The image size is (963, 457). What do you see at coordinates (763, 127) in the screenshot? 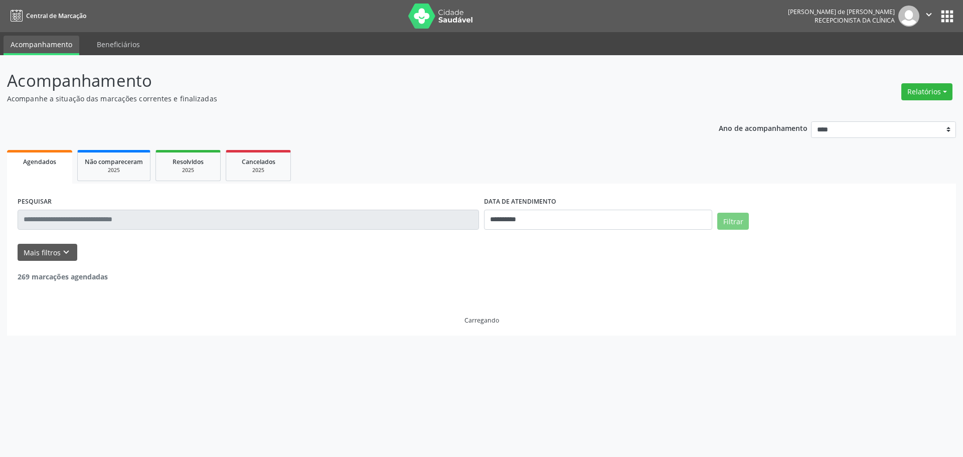
I see `p: Ano de acompanhamento` at bounding box center [763, 127].